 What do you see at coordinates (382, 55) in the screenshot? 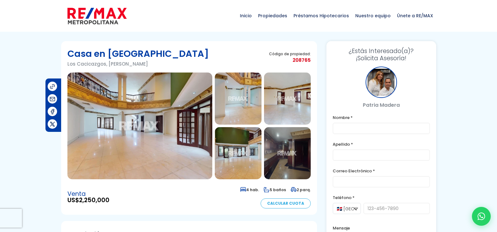
I see `h3: ¡Solicita Asesoría!` at bounding box center [382, 55].